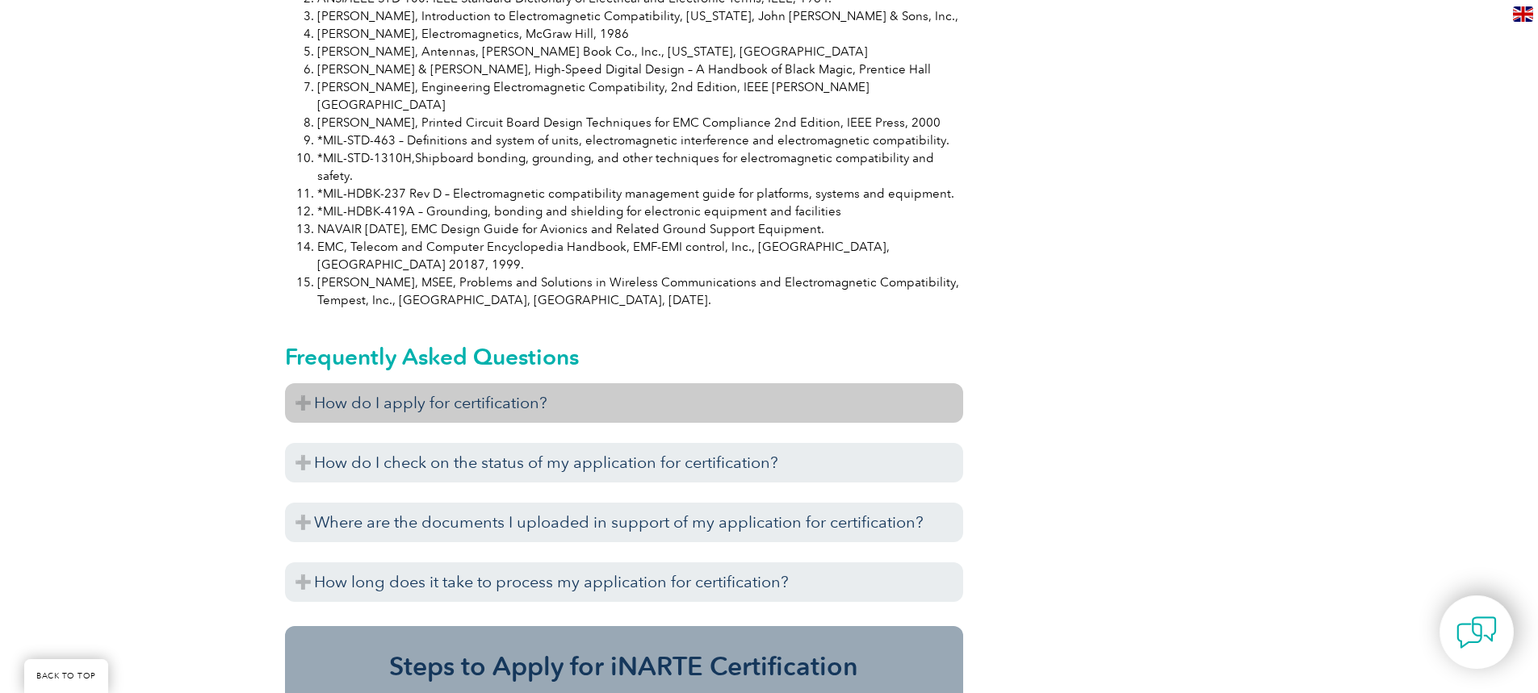  What do you see at coordinates (66, 676) in the screenshot?
I see `a: BACK TO TOP` at bounding box center [66, 676].